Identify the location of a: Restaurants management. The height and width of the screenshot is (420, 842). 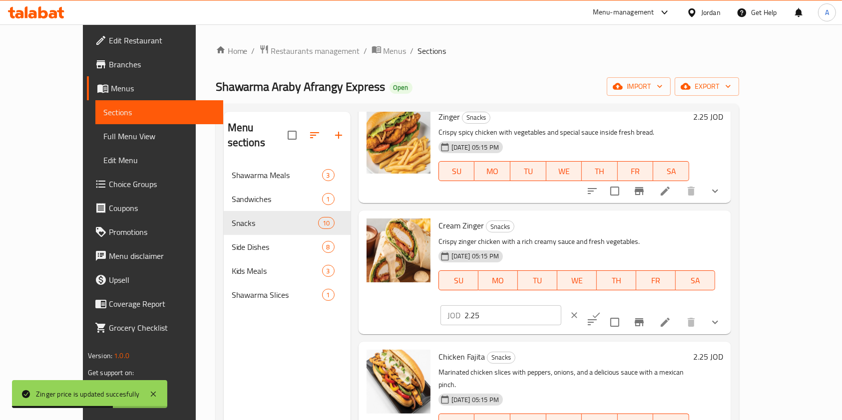
(310, 51).